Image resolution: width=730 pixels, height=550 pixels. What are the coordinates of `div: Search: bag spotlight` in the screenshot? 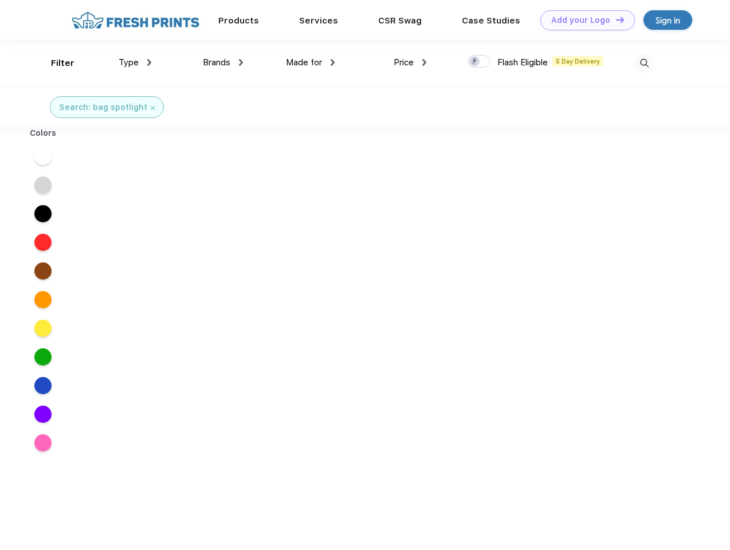 It's located at (103, 107).